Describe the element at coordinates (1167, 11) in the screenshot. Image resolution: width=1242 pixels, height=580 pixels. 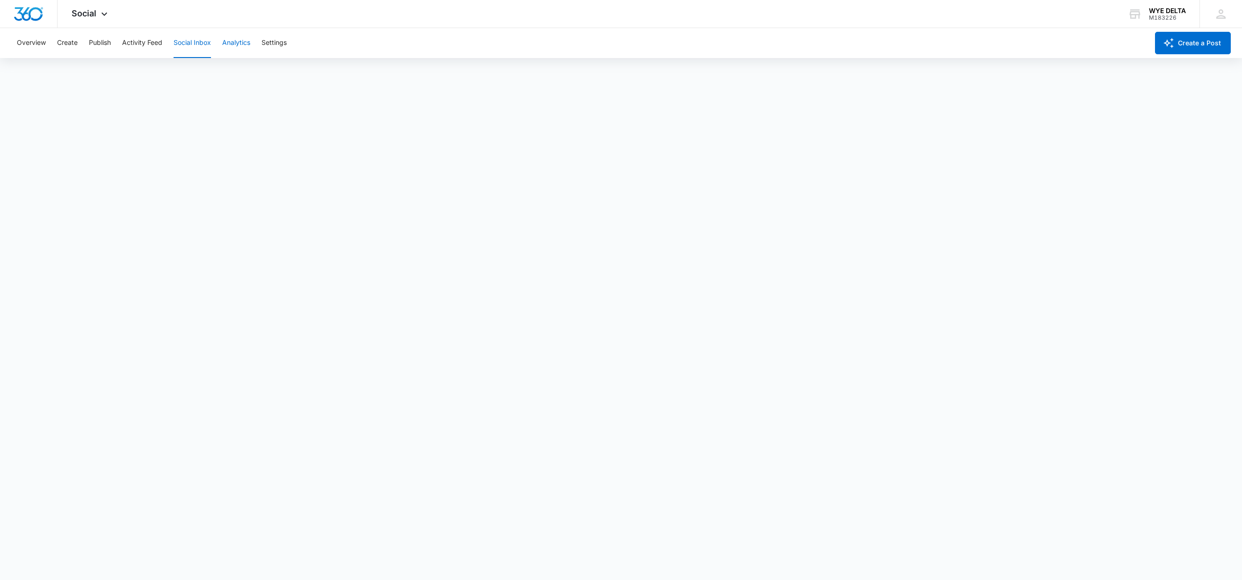
I see `div: account name` at that location.